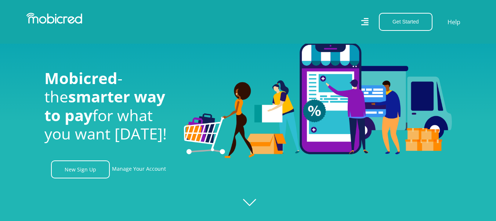 The image size is (496, 221). I want to click on a: Help, so click(454, 22).